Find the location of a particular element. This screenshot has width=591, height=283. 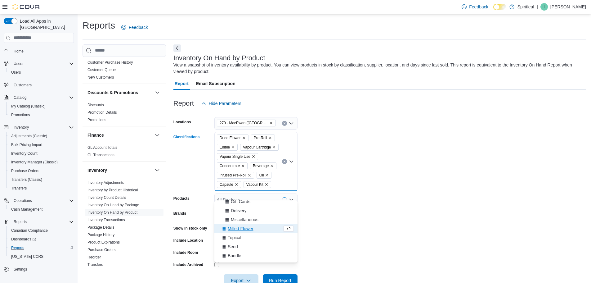

div: Inventory is located at coordinates (124, 225).